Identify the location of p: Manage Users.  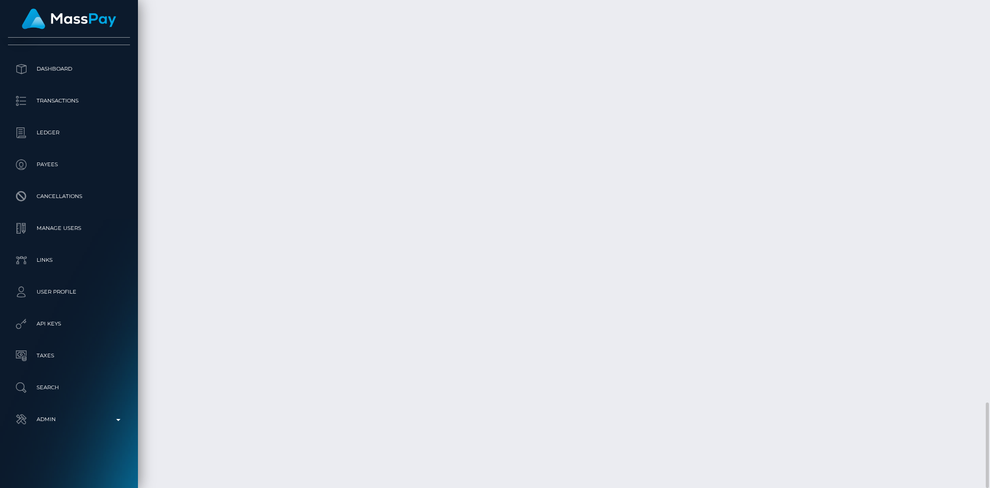
(69, 228).